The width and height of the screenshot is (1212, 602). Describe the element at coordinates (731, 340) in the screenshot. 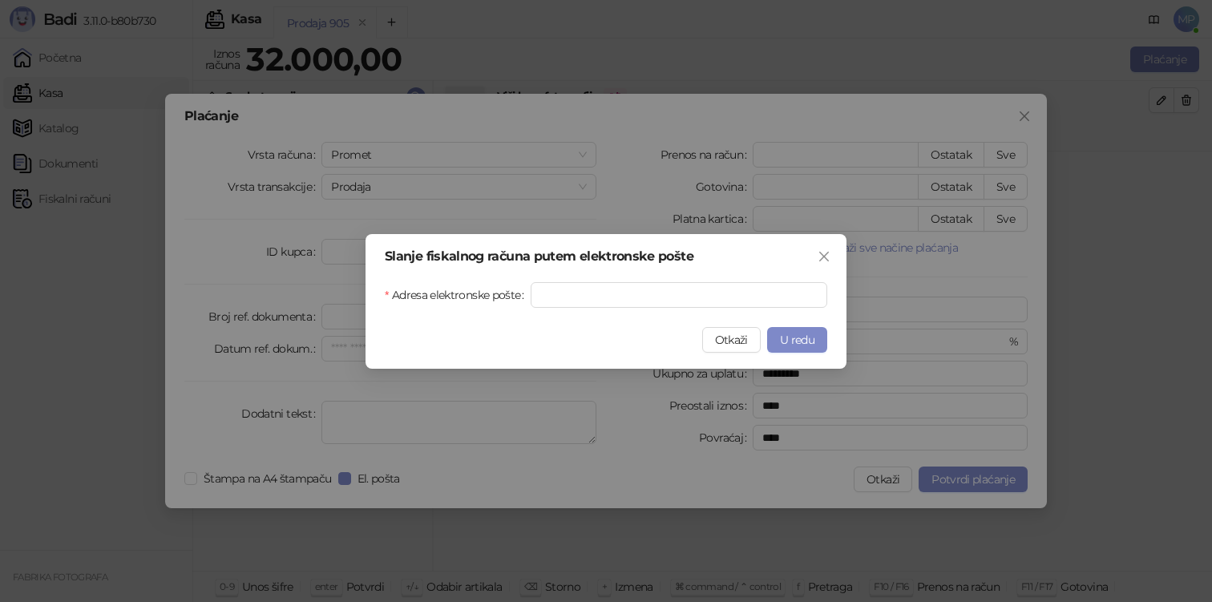

I see `button: Otkaži` at that location.